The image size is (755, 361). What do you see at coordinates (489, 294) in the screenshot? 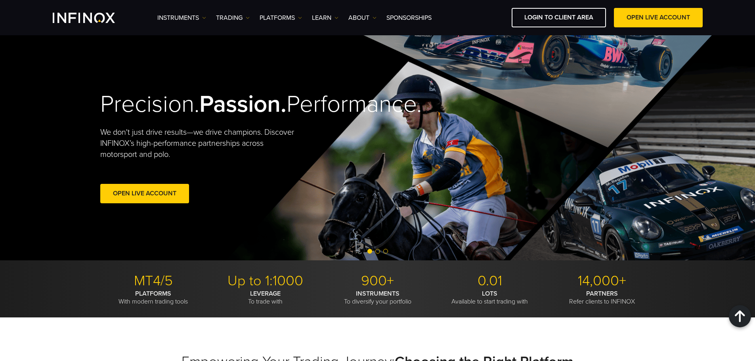
I see `strong: LOTS` at bounding box center [489, 294].